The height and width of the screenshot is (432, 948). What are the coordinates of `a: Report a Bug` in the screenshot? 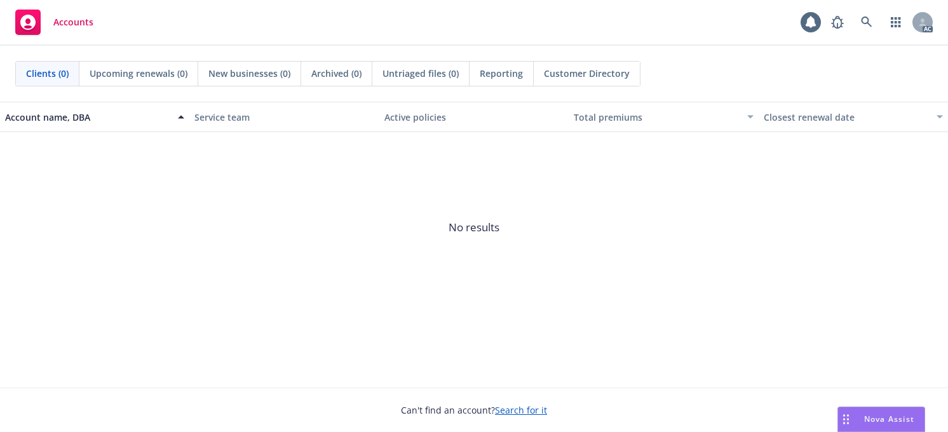 It's located at (837, 22).